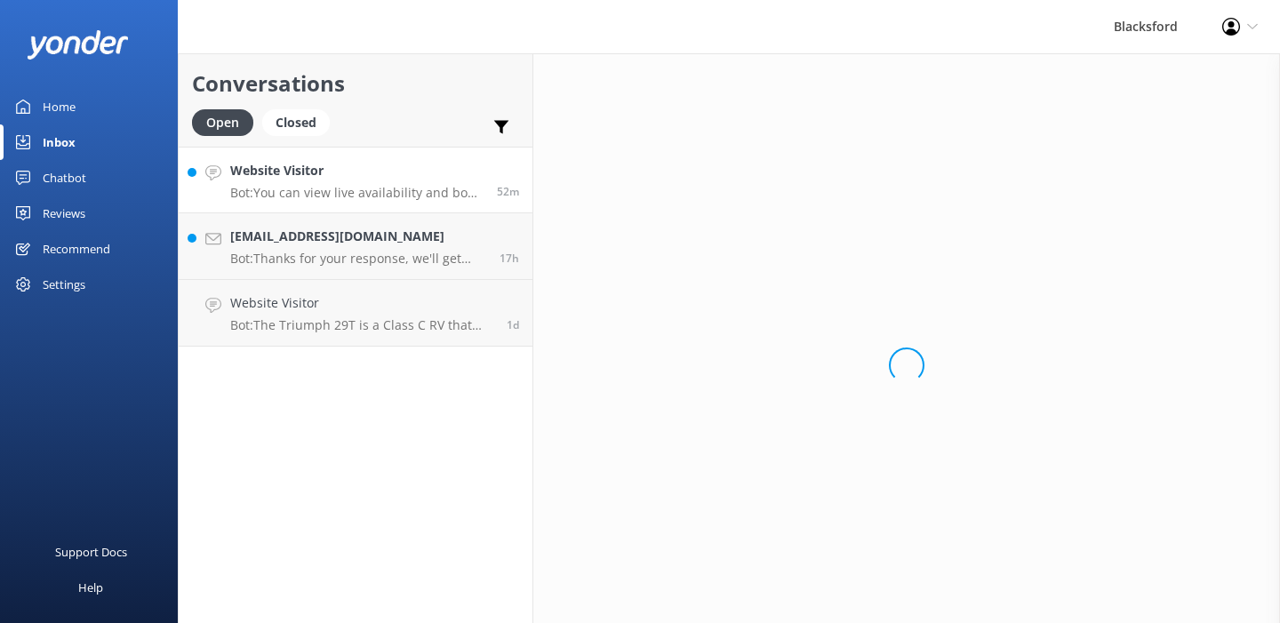 The image size is (1280, 623). Describe the element at coordinates (76, 249) in the screenshot. I see `div: Recommend` at that location.